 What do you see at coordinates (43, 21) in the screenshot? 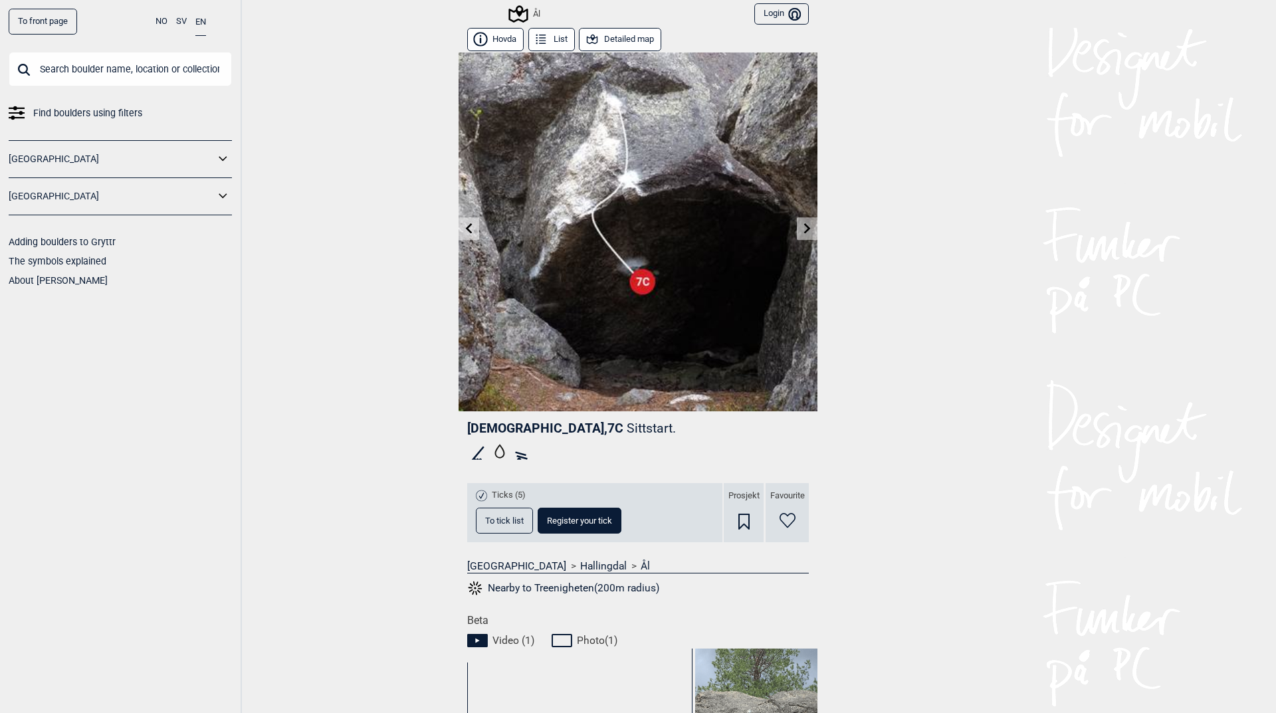
I see `a: To front page` at bounding box center [43, 21].